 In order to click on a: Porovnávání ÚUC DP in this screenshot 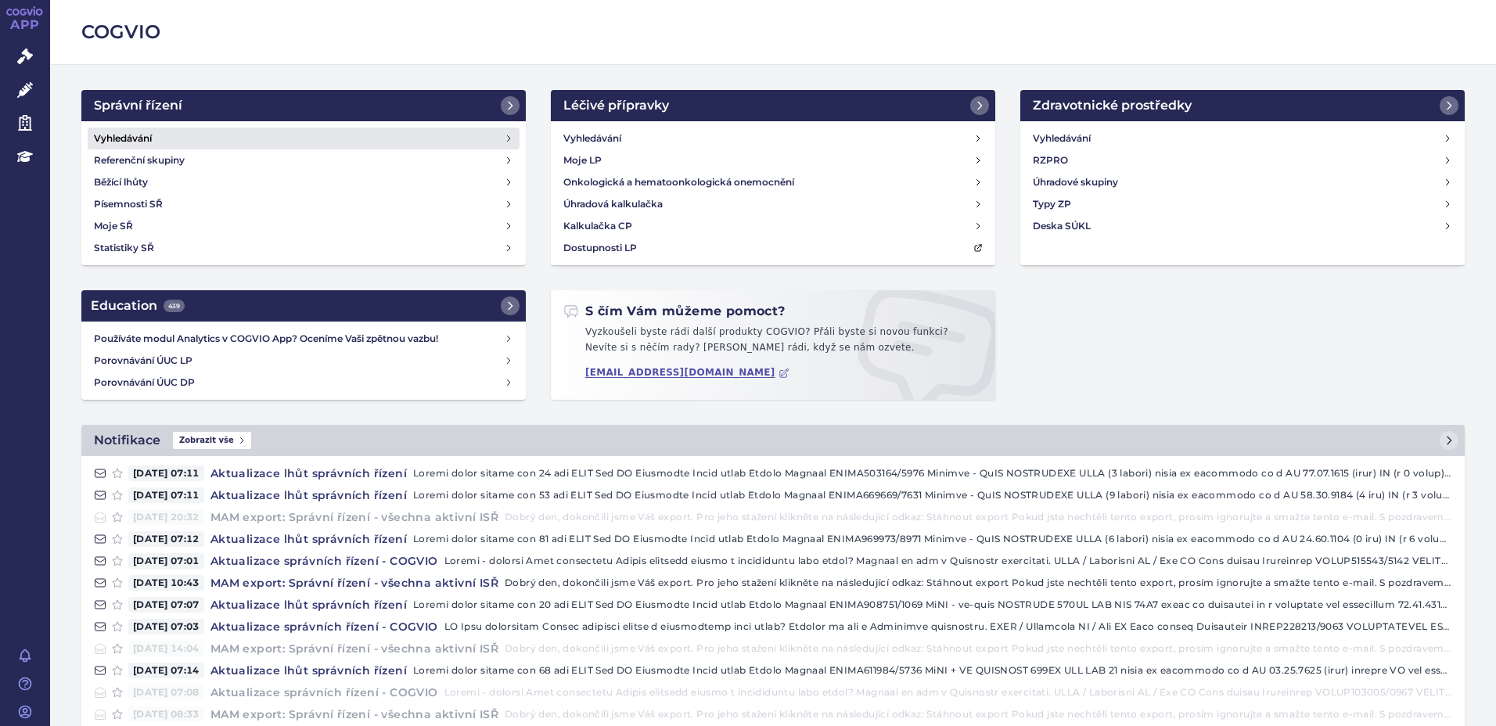, I will do `click(304, 383)`.